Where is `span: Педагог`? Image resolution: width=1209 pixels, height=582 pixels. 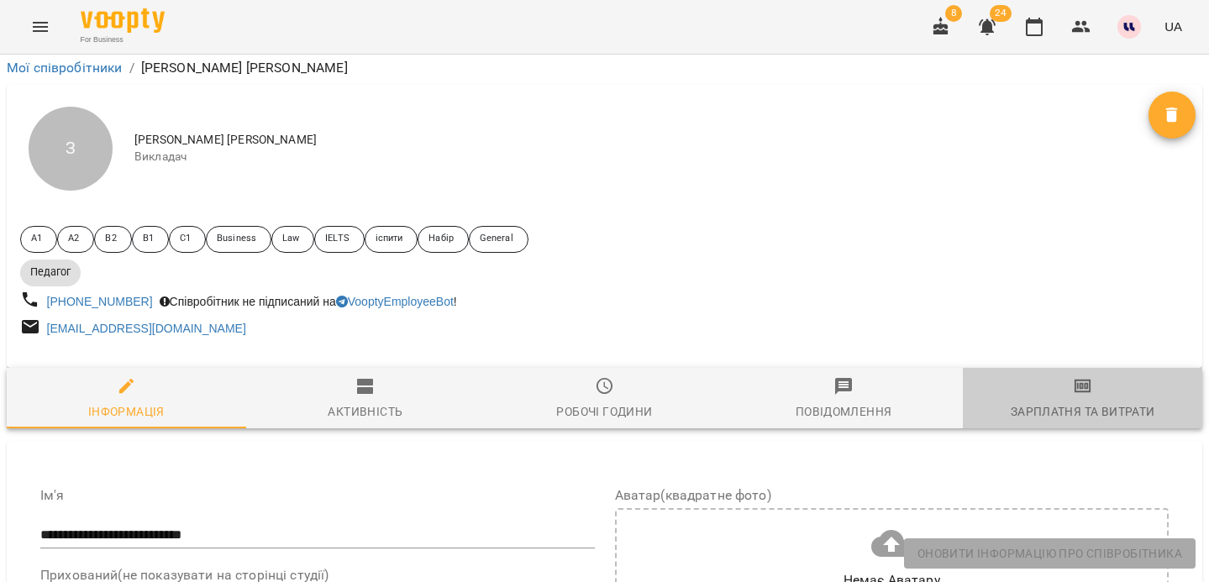 span: Педагог is located at coordinates (50, 272).